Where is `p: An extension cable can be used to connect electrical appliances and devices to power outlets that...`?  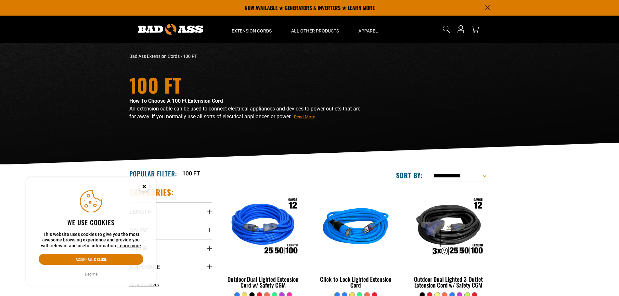
p: An extension cable can be used to connect electrical appliances and devices to power outlets that... is located at coordinates (248, 113).